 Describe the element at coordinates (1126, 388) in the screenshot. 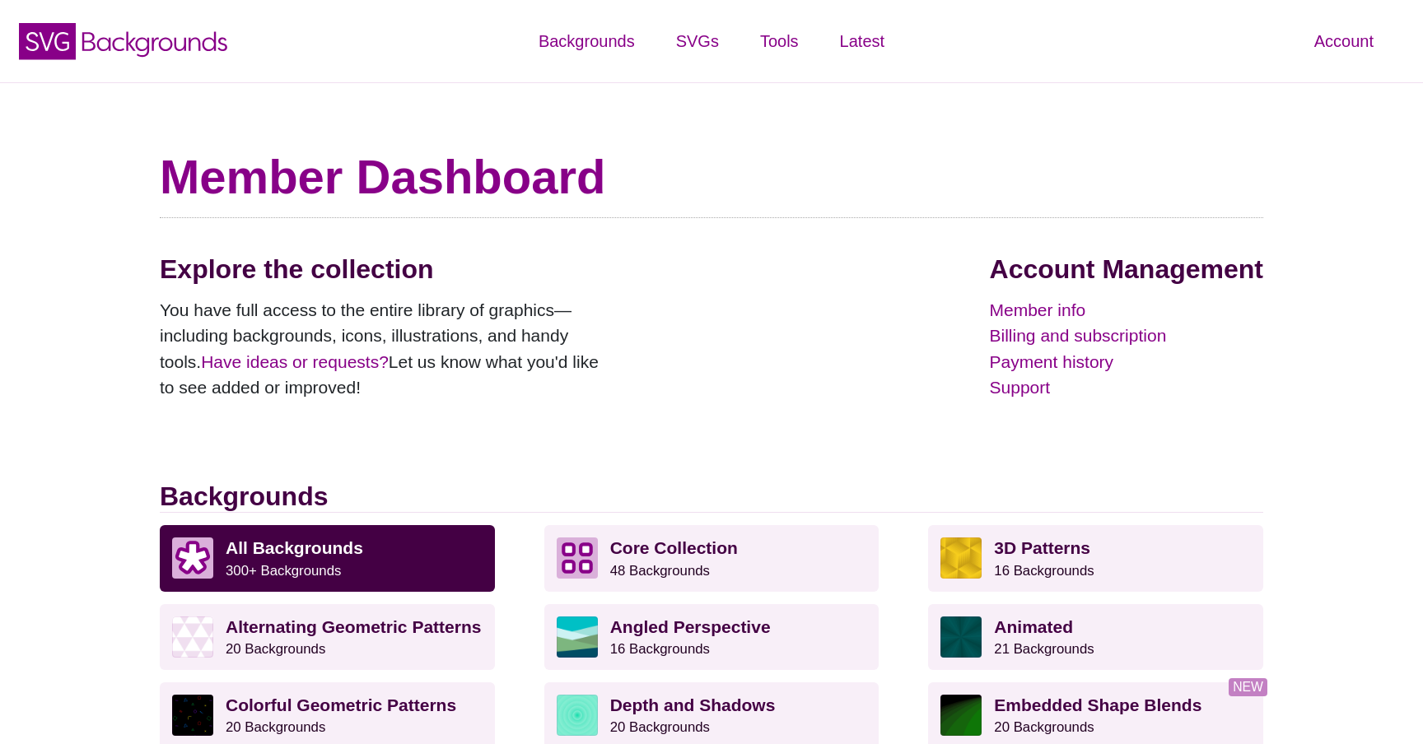

I see `a: Support` at that location.